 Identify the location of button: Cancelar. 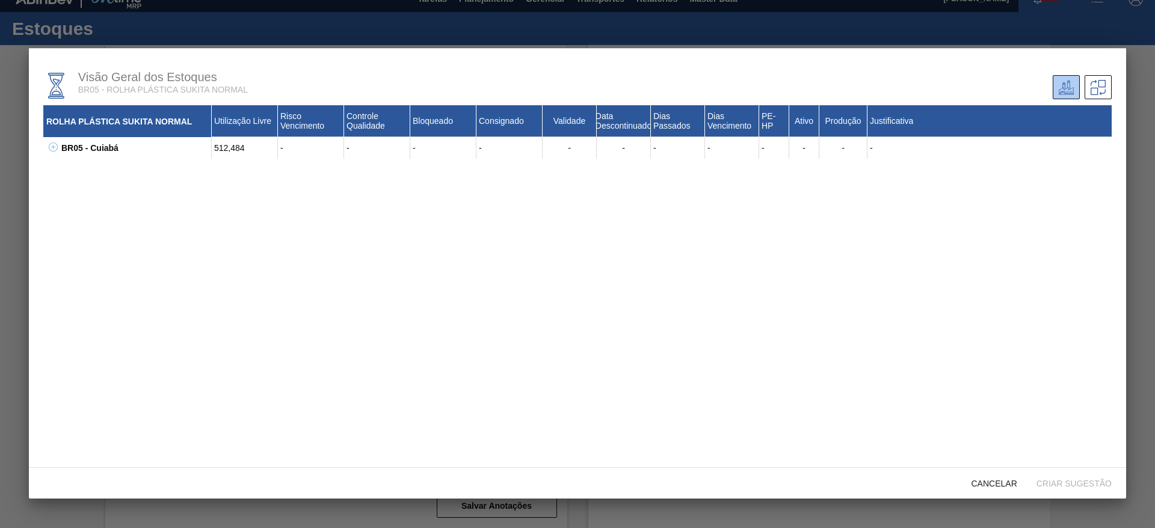
(995, 483).